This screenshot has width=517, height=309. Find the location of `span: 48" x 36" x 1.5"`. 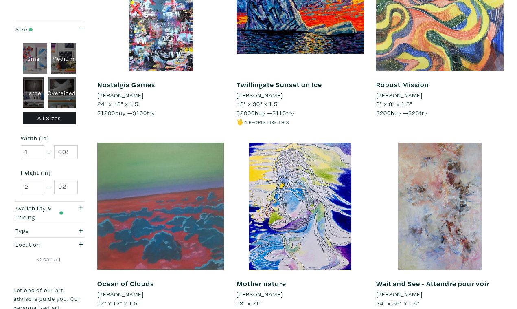

span: 48" x 36" x 1.5" is located at coordinates (258, 103).